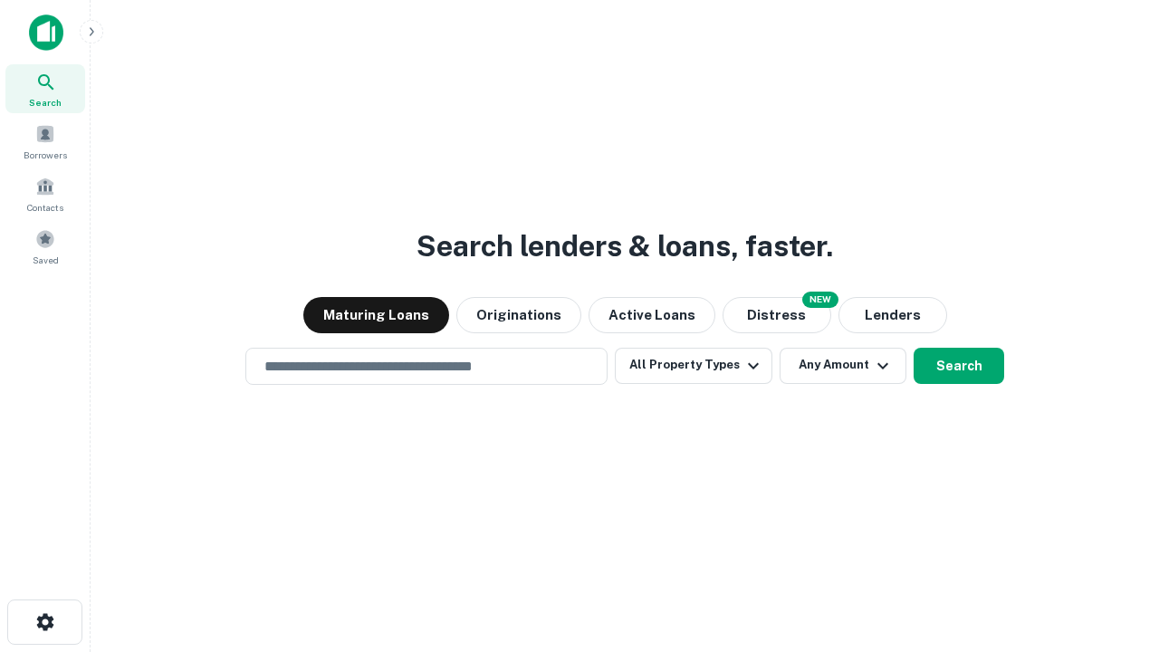 This screenshot has width=1159, height=652. I want to click on div: Search, so click(45, 89).